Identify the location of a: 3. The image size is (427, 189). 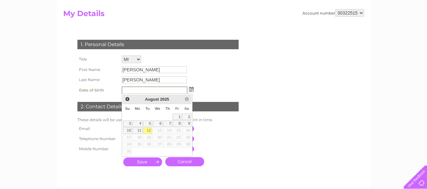
(127, 124).